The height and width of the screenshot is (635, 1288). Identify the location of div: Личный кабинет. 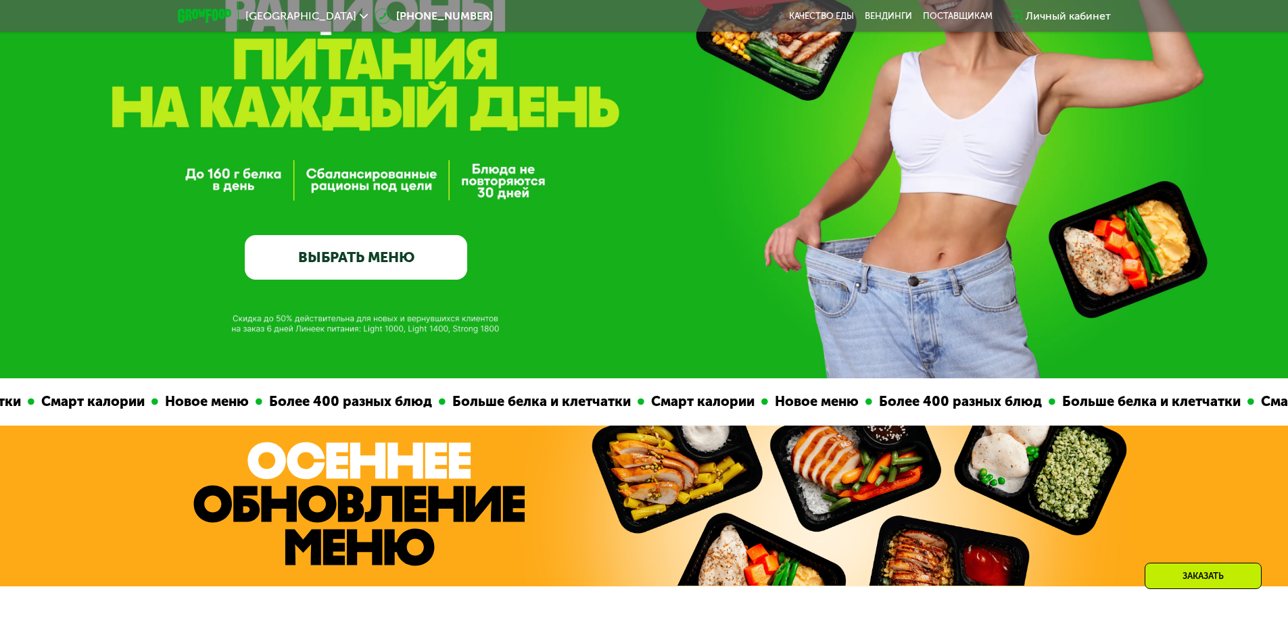
(1068, 16).